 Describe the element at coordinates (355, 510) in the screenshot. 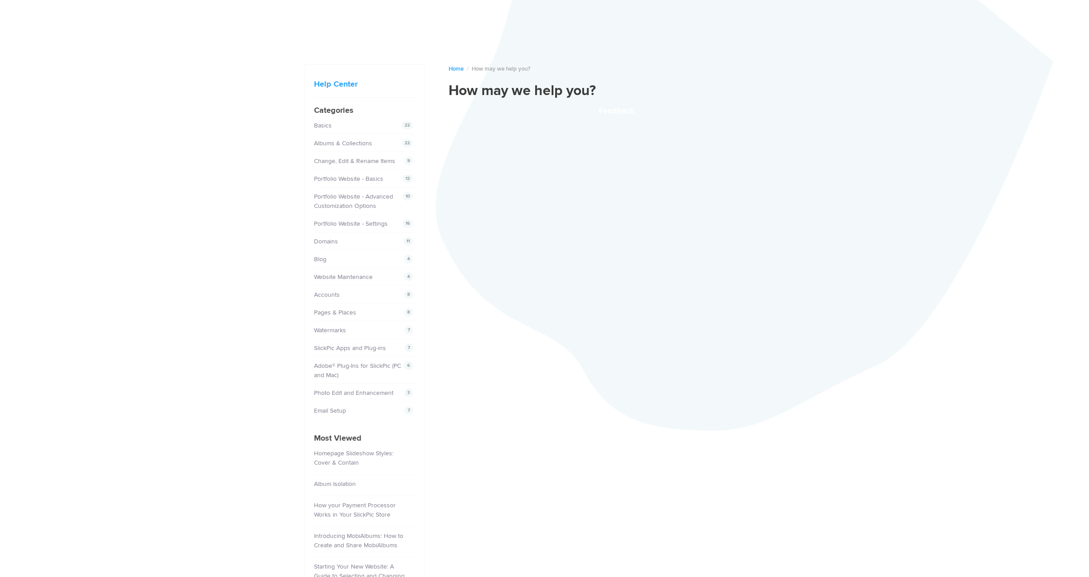

I see `a: How your Payment Processor Works in Your SlickPic Store` at that location.